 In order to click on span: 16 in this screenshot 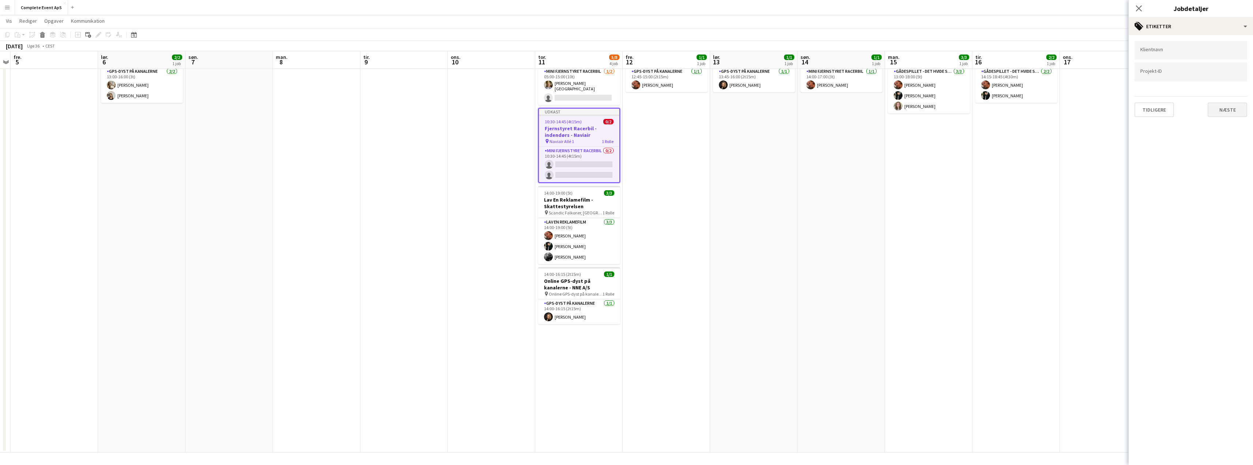, I will do `click(978, 62)`.